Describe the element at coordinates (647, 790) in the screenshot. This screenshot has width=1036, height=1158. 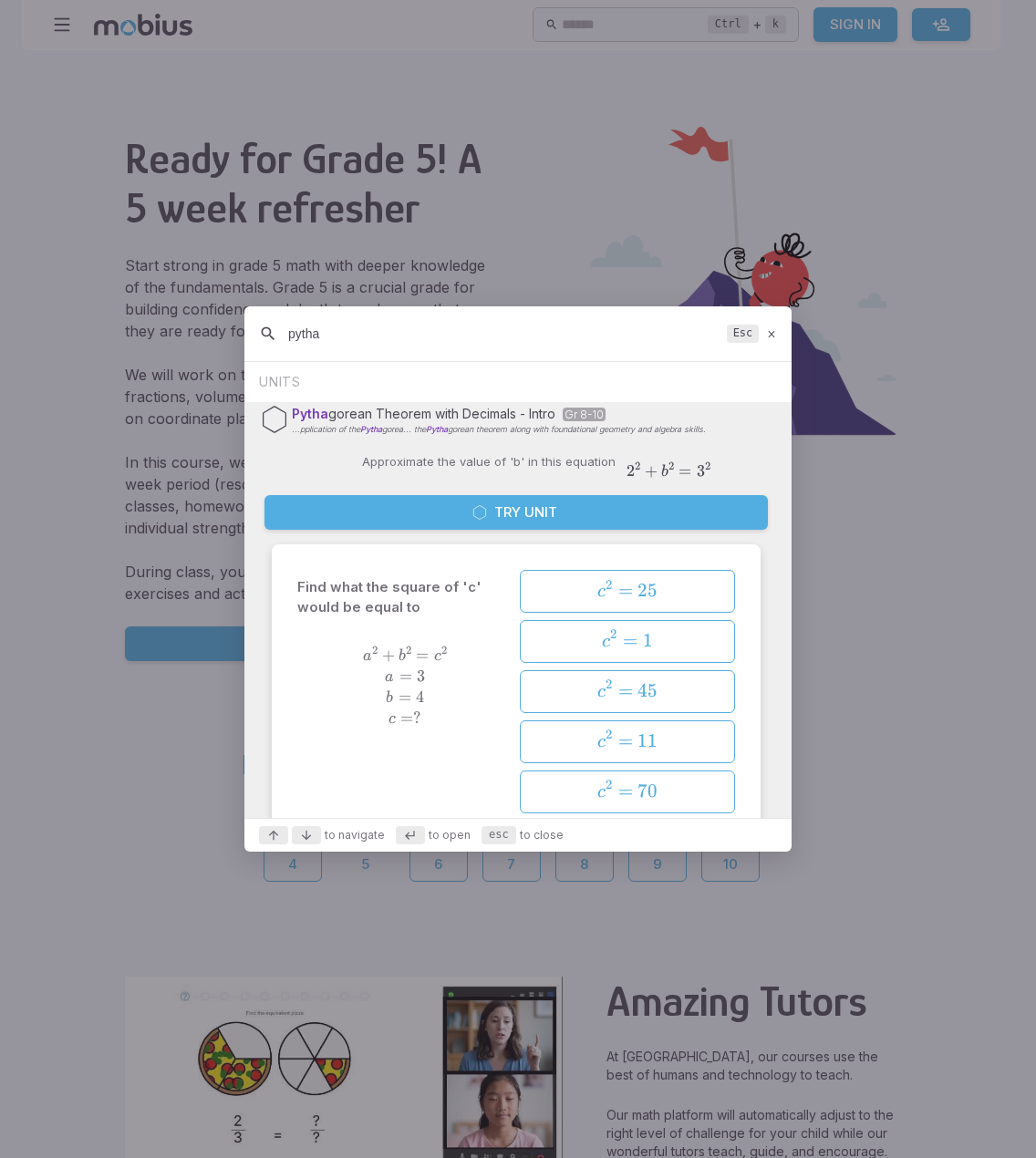
I see `span: 70` at that location.